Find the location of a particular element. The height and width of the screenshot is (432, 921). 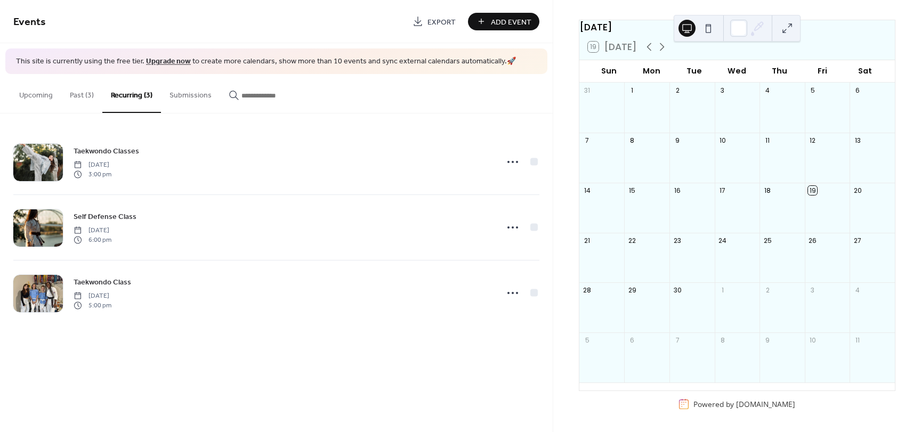

button: Add Event is located at coordinates (504, 21).